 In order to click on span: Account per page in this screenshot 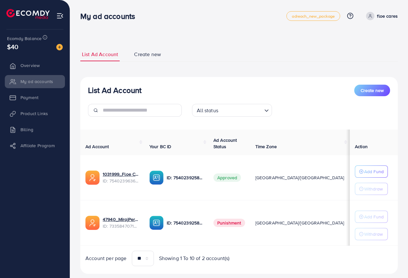, I will do `click(106, 258)`.